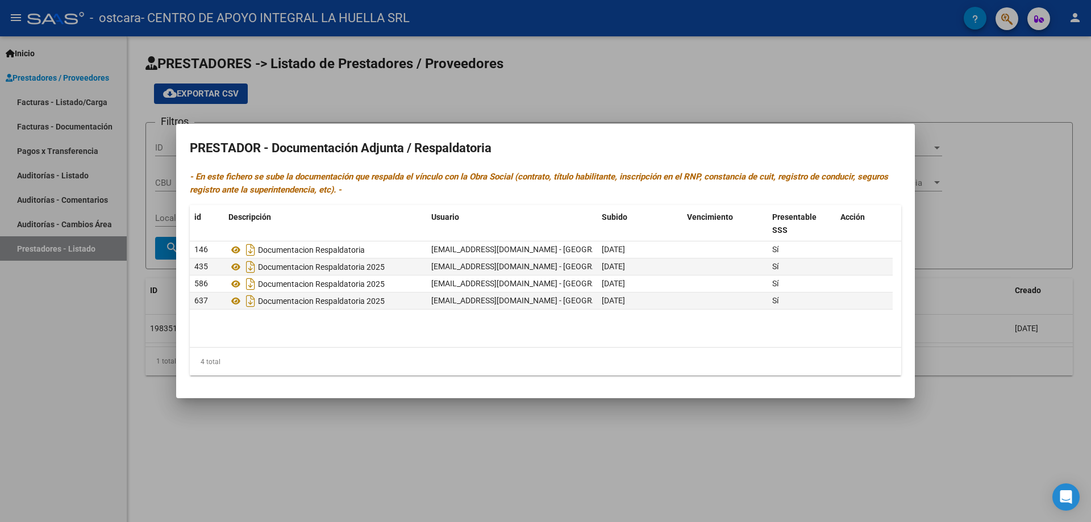 Image resolution: width=1091 pixels, height=522 pixels. I want to click on datatable-header-cell: Usuario, so click(512, 224).